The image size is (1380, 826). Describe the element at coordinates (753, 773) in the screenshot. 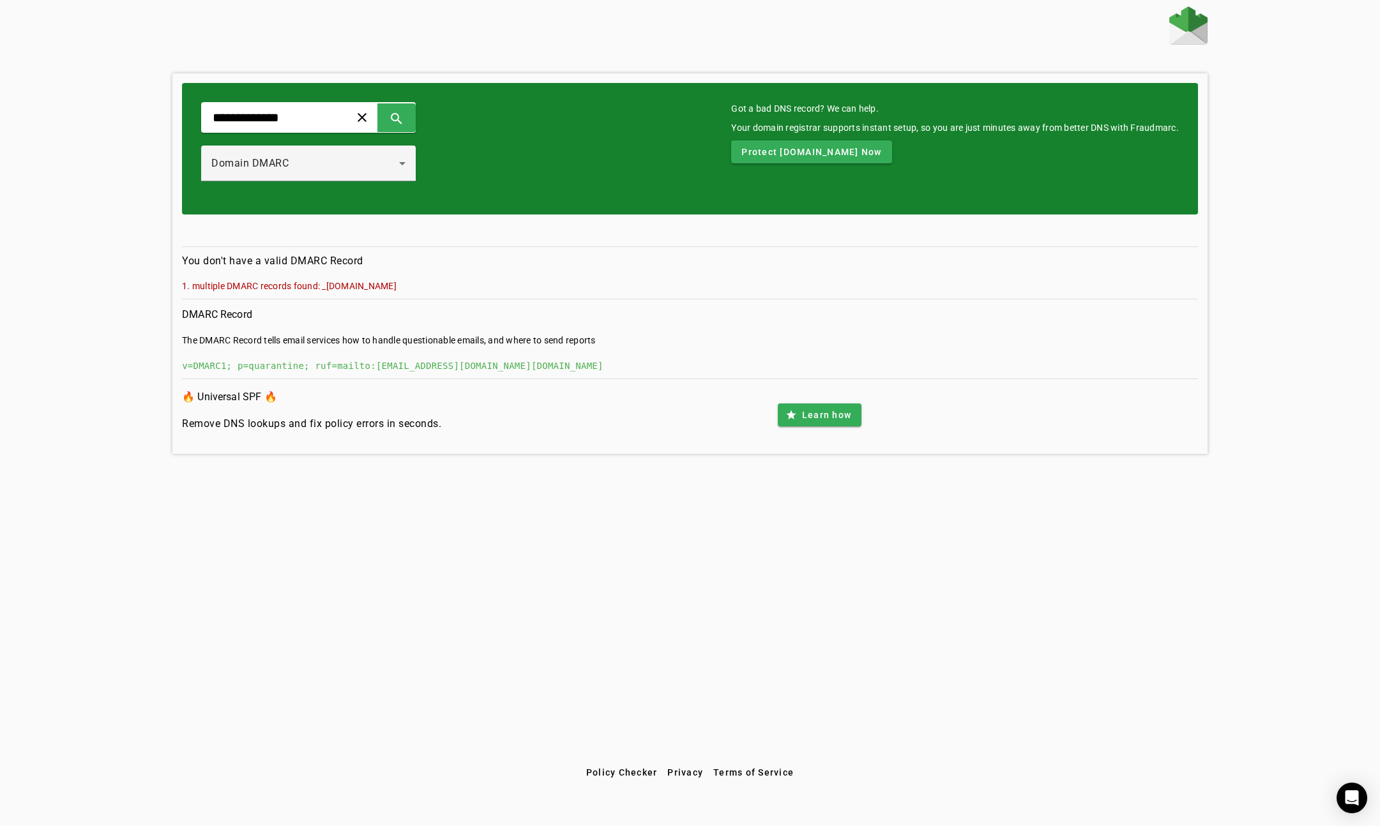

I see `button: Terms of Service` at that location.